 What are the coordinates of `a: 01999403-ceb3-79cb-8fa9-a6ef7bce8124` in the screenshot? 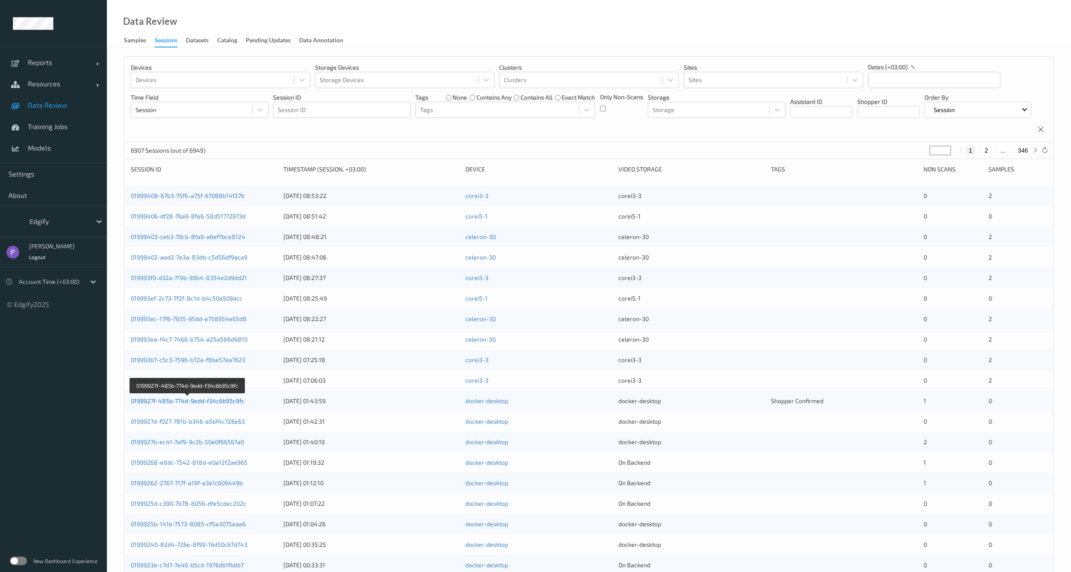 It's located at (188, 236).